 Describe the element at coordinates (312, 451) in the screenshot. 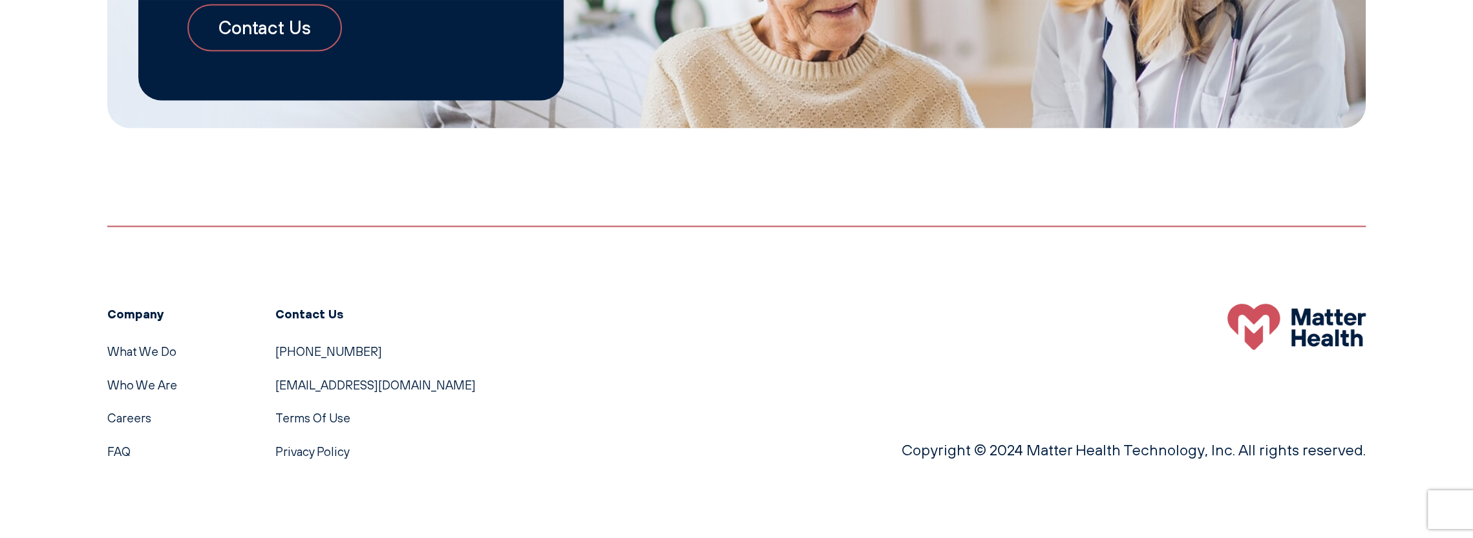

I see `a: Privacy Policy` at that location.